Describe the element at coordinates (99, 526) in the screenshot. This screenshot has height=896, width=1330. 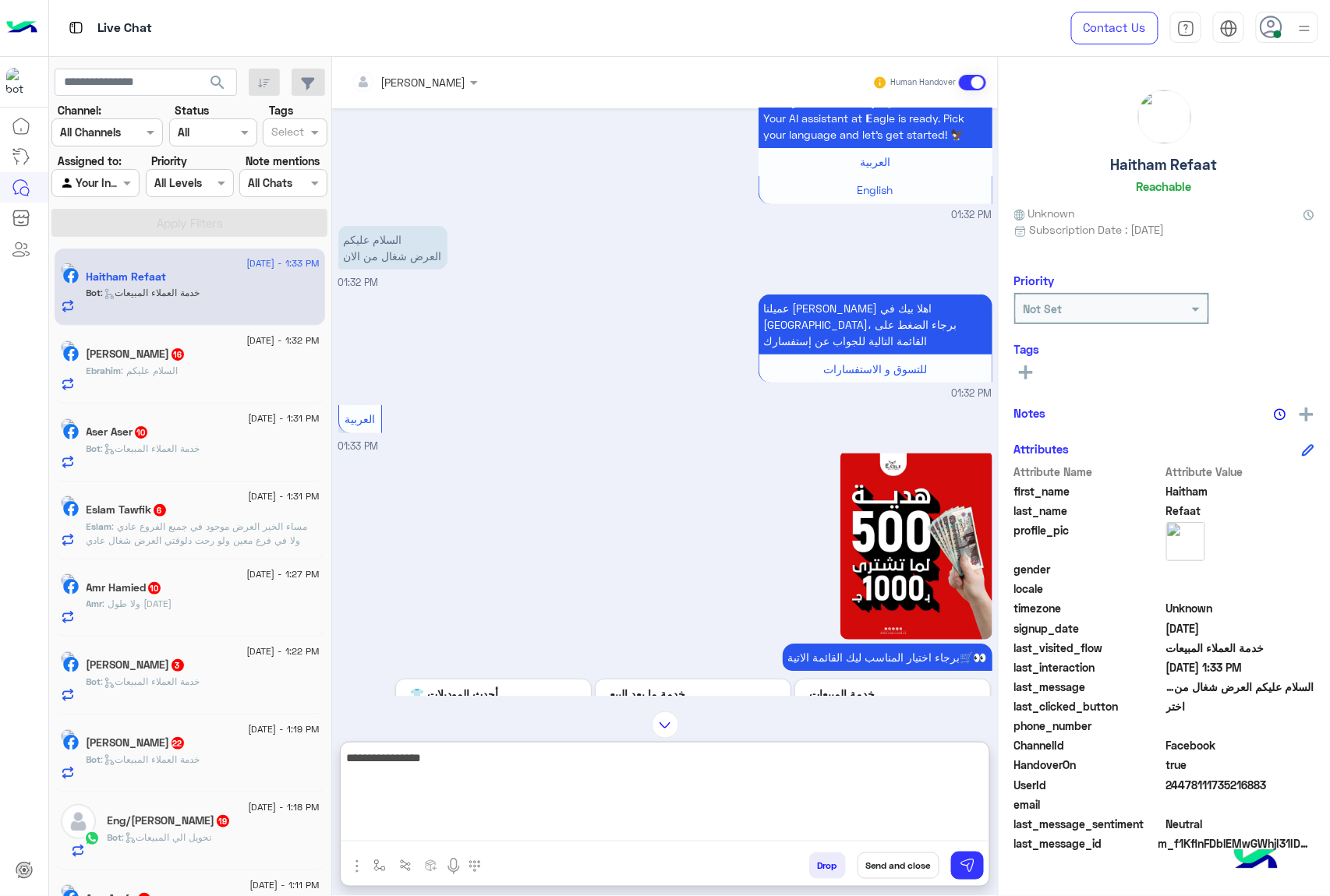
I see `span: Eslam` at that location.